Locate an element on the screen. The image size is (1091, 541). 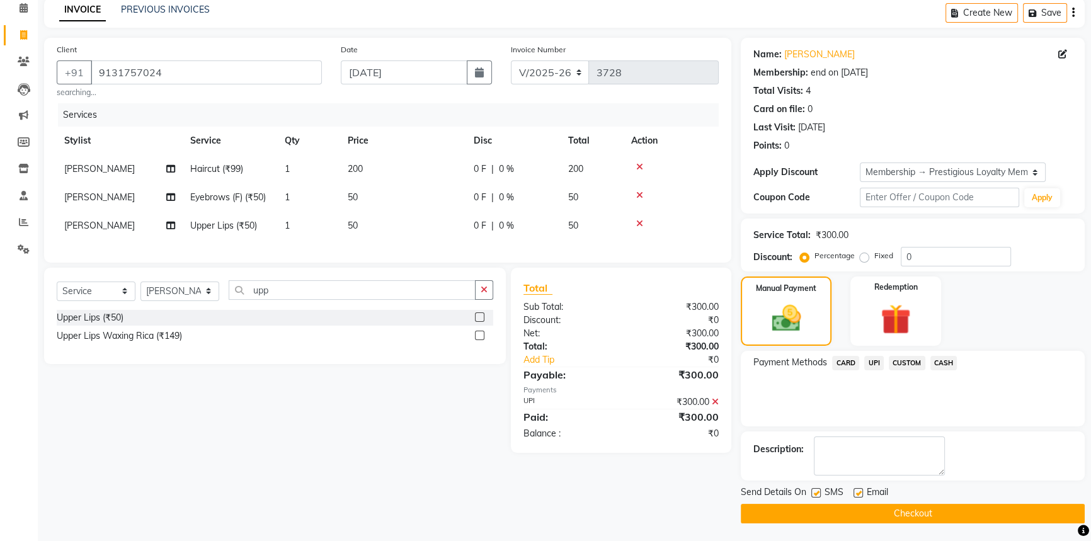
label: Date is located at coordinates (349, 50).